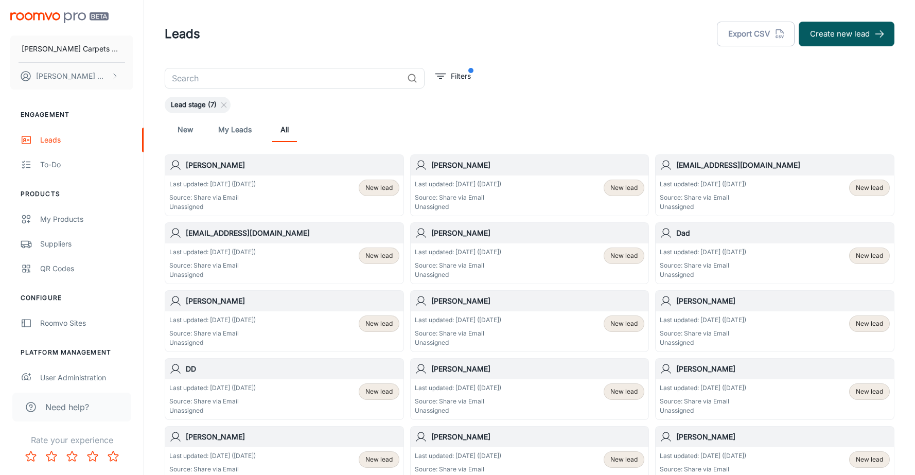 This screenshot has width=915, height=475. I want to click on h1: Leads, so click(182, 34).